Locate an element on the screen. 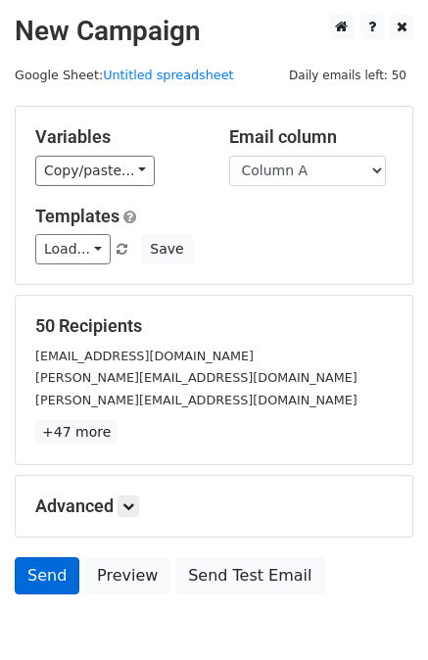 The image size is (428, 660). button: Save is located at coordinates (167, 249).